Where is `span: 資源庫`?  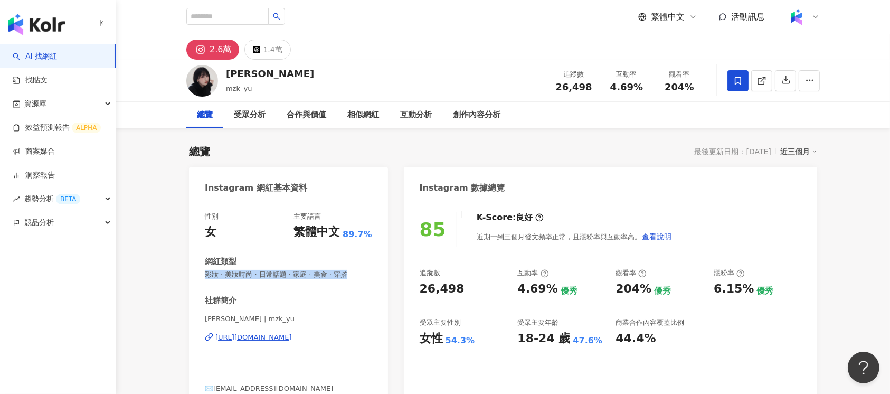
span: 資源庫 is located at coordinates (35, 103).